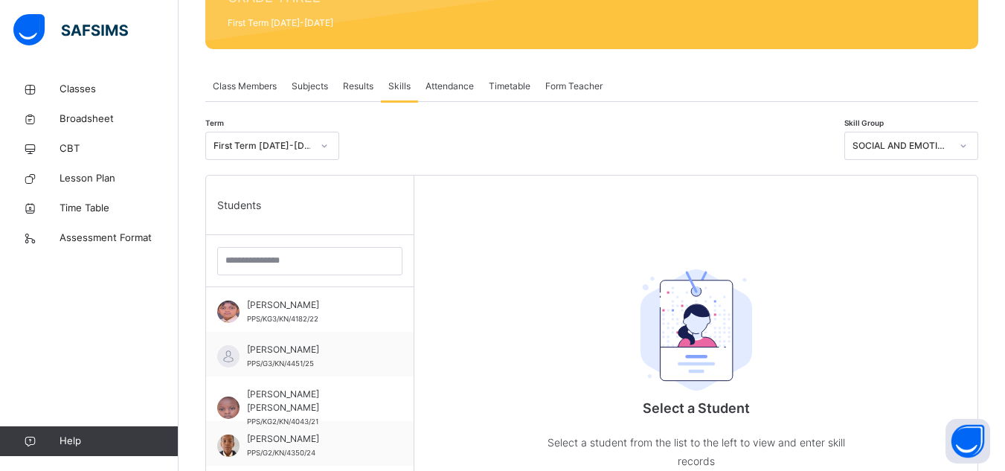  I want to click on span: Time Table, so click(119, 208).